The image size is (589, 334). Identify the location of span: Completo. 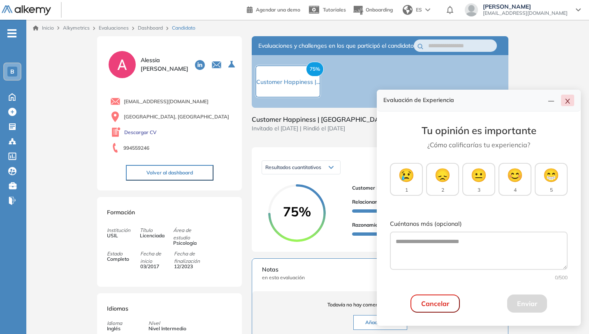
(121, 259).